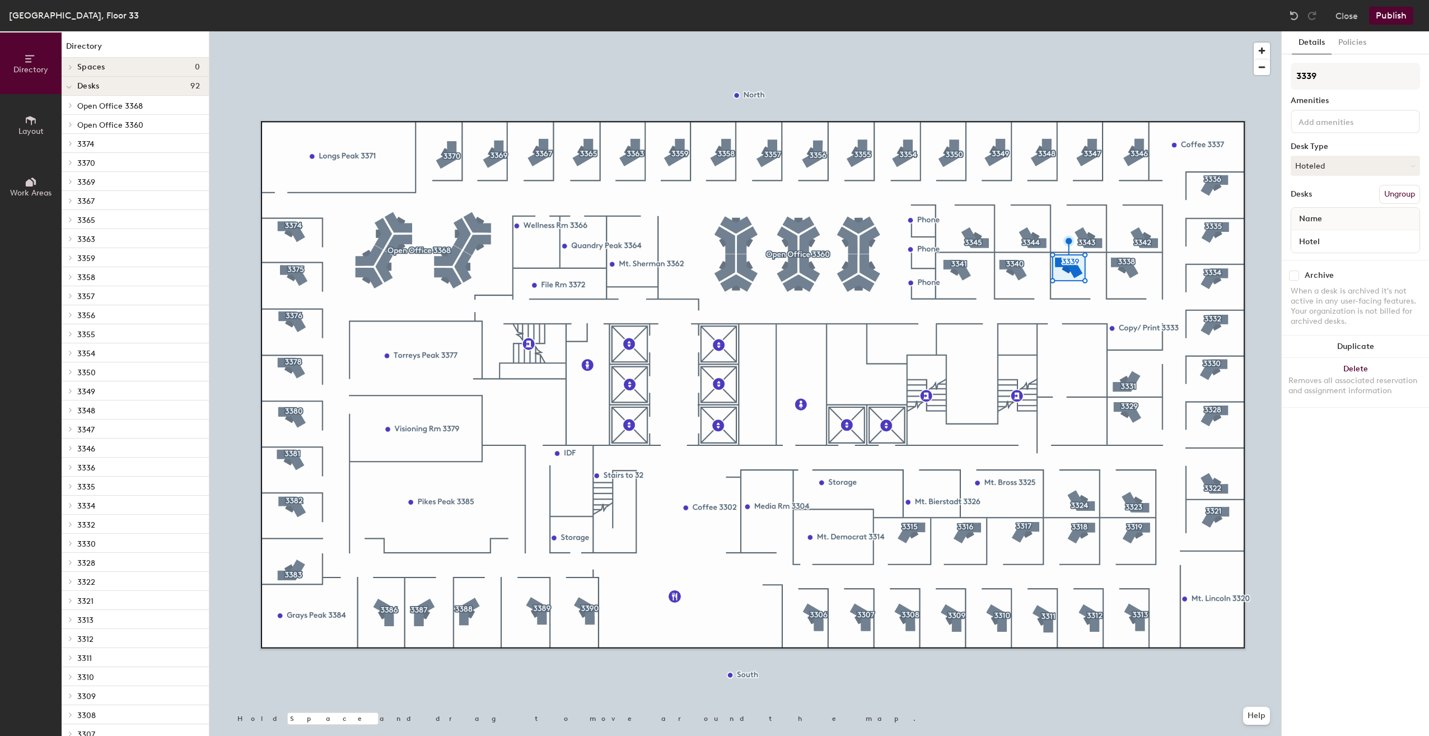  I want to click on div: Desk Type, so click(1356, 147).